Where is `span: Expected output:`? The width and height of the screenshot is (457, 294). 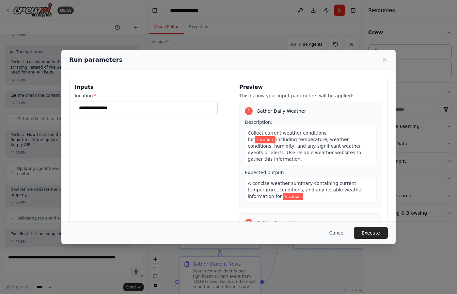 span: Expected output: is located at coordinates (265, 172).